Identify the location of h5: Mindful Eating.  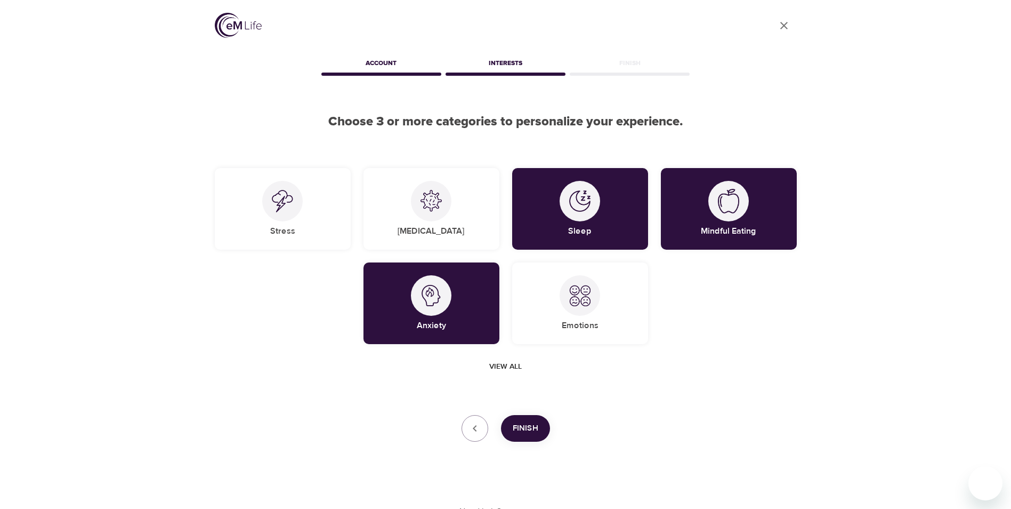
(729, 231).